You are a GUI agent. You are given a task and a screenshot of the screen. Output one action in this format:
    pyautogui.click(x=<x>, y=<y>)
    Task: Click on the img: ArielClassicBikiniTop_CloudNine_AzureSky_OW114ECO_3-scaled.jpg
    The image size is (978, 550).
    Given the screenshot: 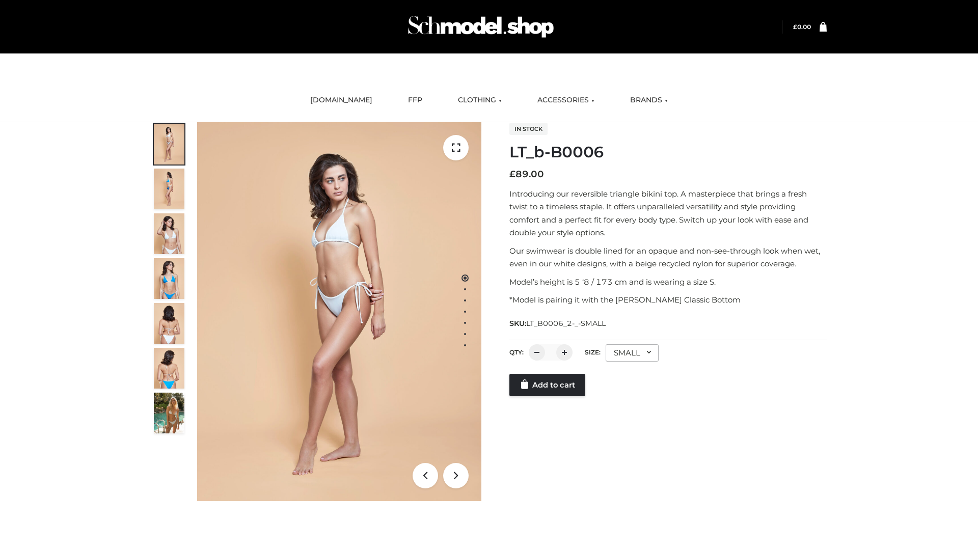 What is the action you would take?
    pyautogui.click(x=169, y=234)
    